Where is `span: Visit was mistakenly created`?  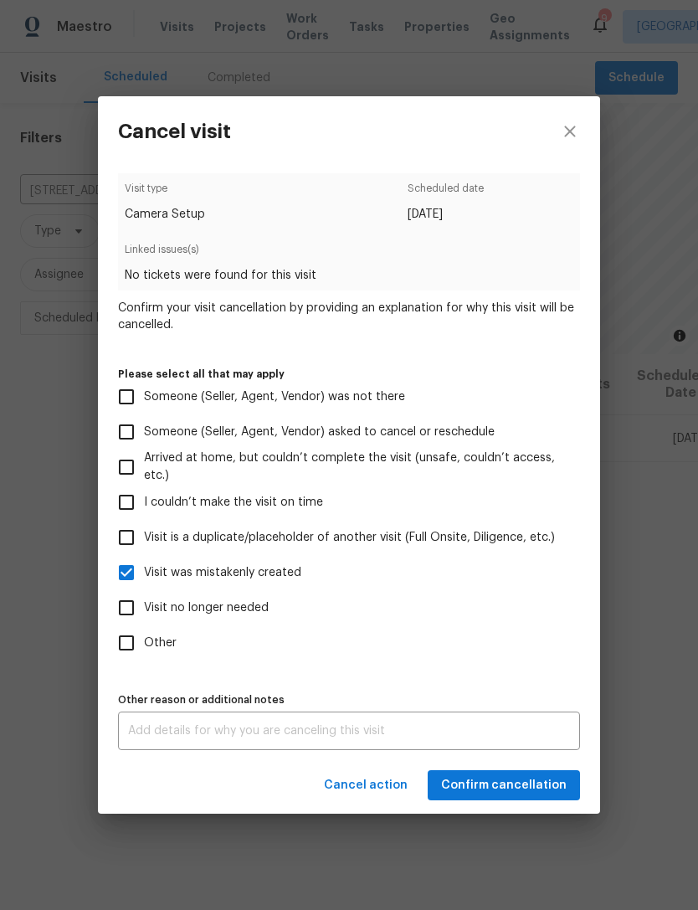
span: Visit was mistakenly created is located at coordinates (223, 572).